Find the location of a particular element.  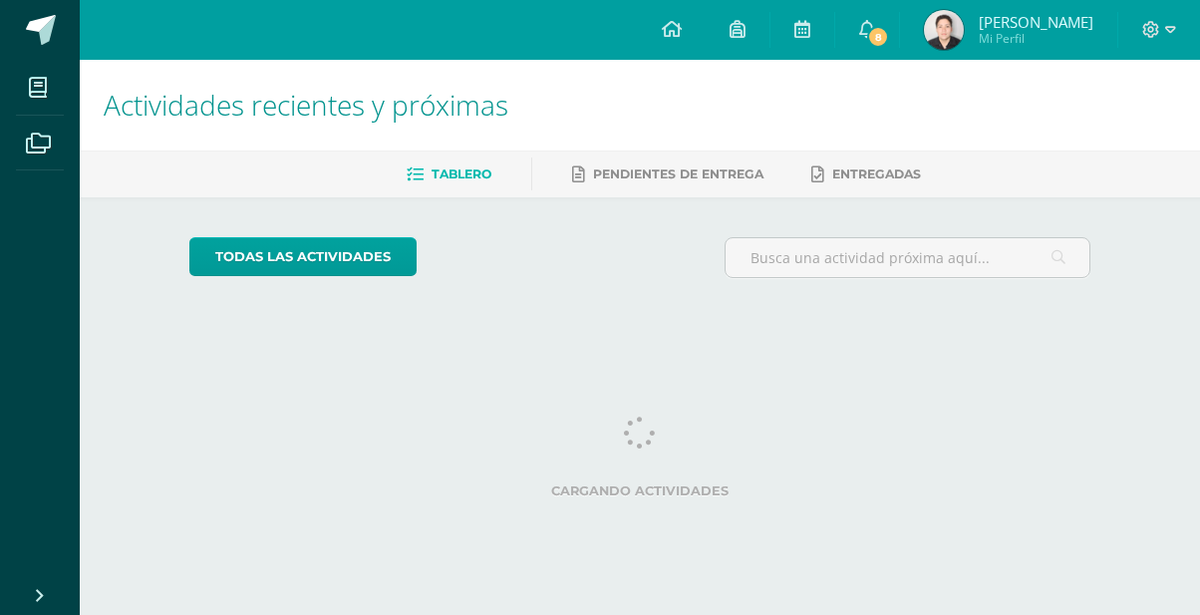

span: Entregadas is located at coordinates (876, 173).